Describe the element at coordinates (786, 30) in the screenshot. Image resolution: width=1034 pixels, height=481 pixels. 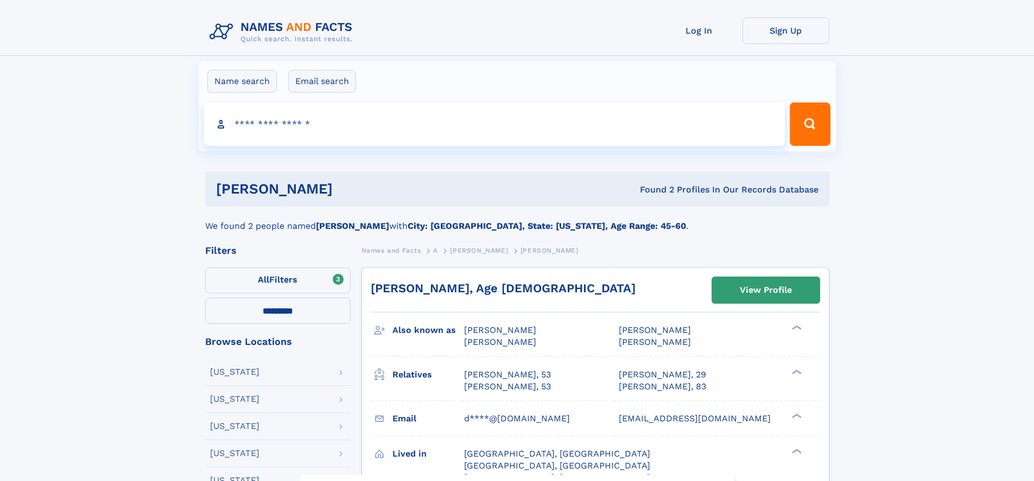
I see `a: Sign Up` at that location.